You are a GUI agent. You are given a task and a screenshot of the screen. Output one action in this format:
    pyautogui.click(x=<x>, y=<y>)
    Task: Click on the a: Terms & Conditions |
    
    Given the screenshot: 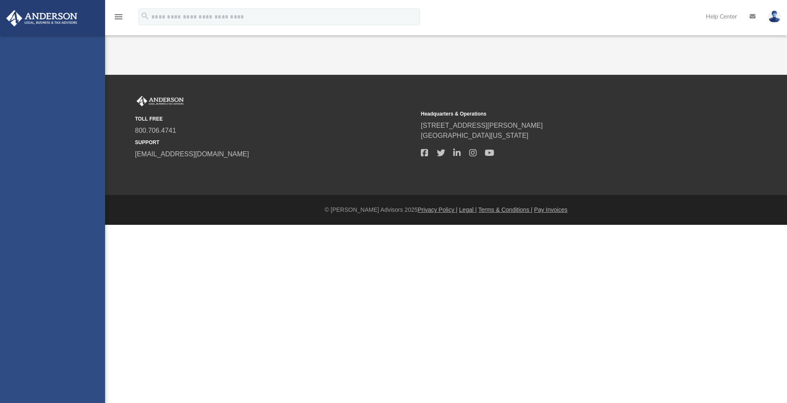 What is the action you would take?
    pyautogui.click(x=505, y=210)
    